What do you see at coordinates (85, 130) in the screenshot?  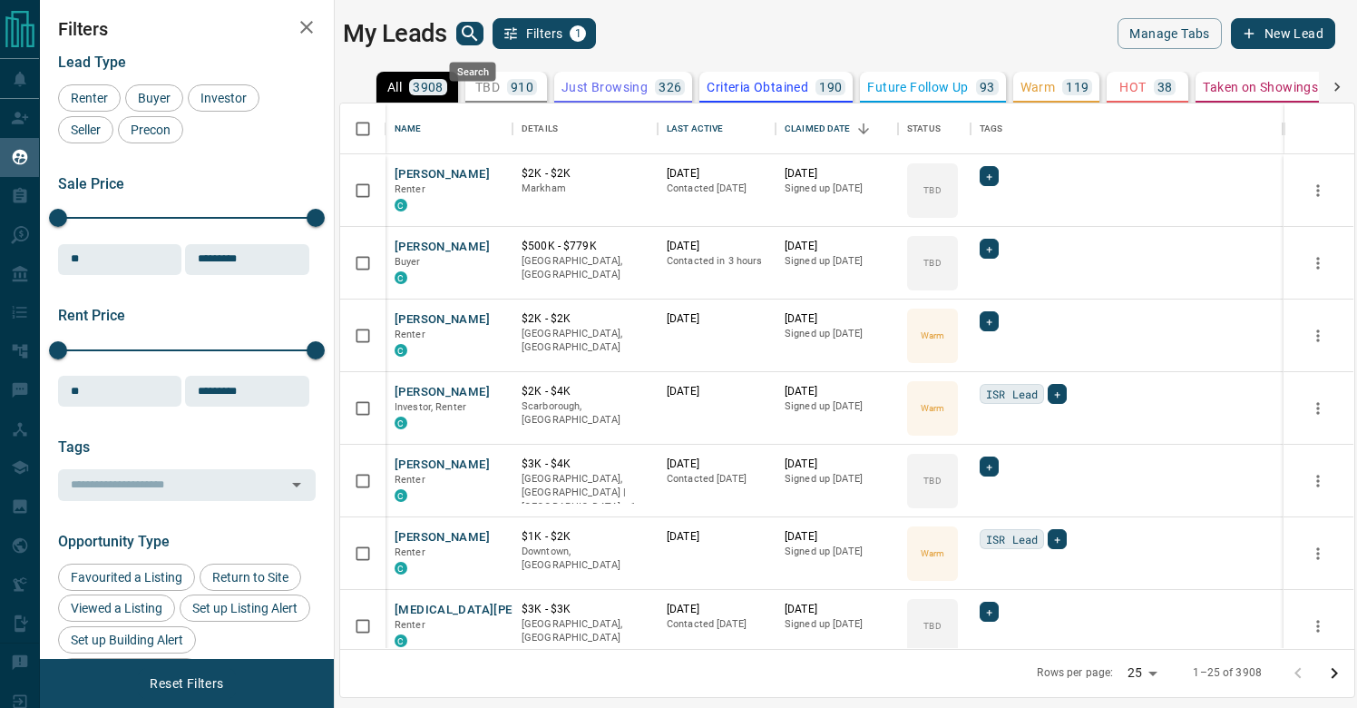 I see `div: Seller` at bounding box center [85, 130].